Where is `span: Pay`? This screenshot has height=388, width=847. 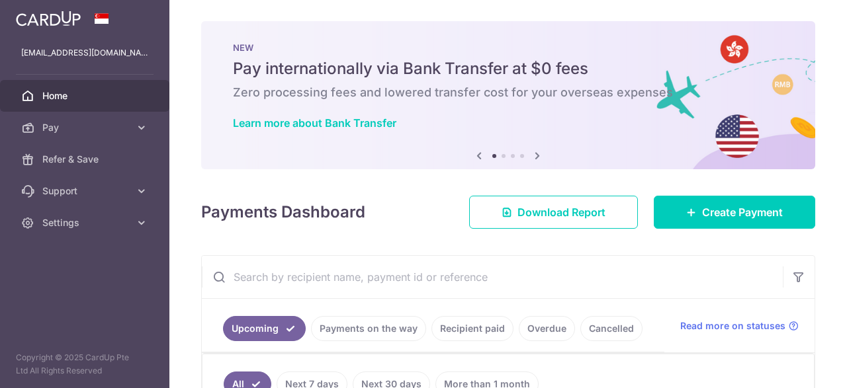
span: Pay is located at coordinates (86, 128).